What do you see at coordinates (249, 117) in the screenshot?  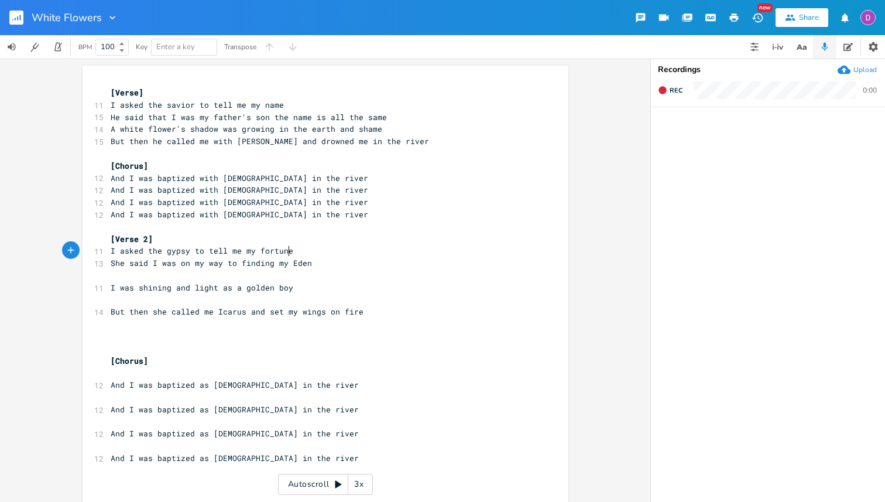 I see `span: He said that I was my father's son the name is all the same` at bounding box center [249, 117].